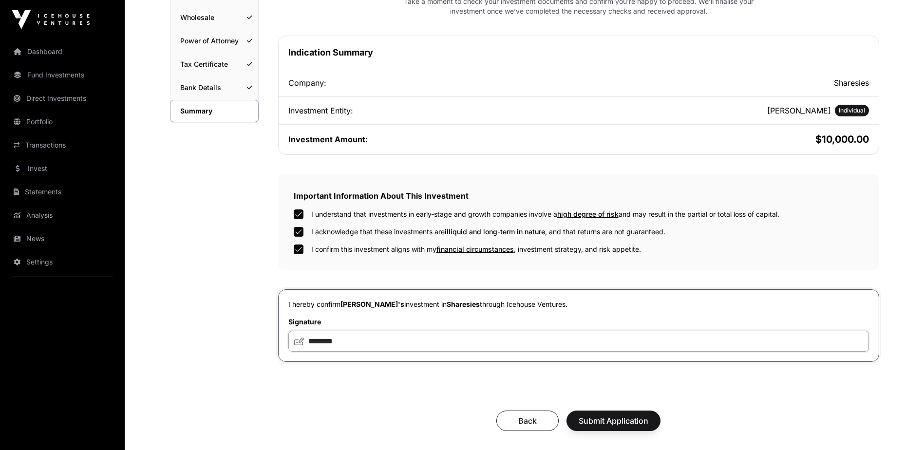 This screenshot has width=924, height=450. I want to click on div: Company:, so click(433, 83).